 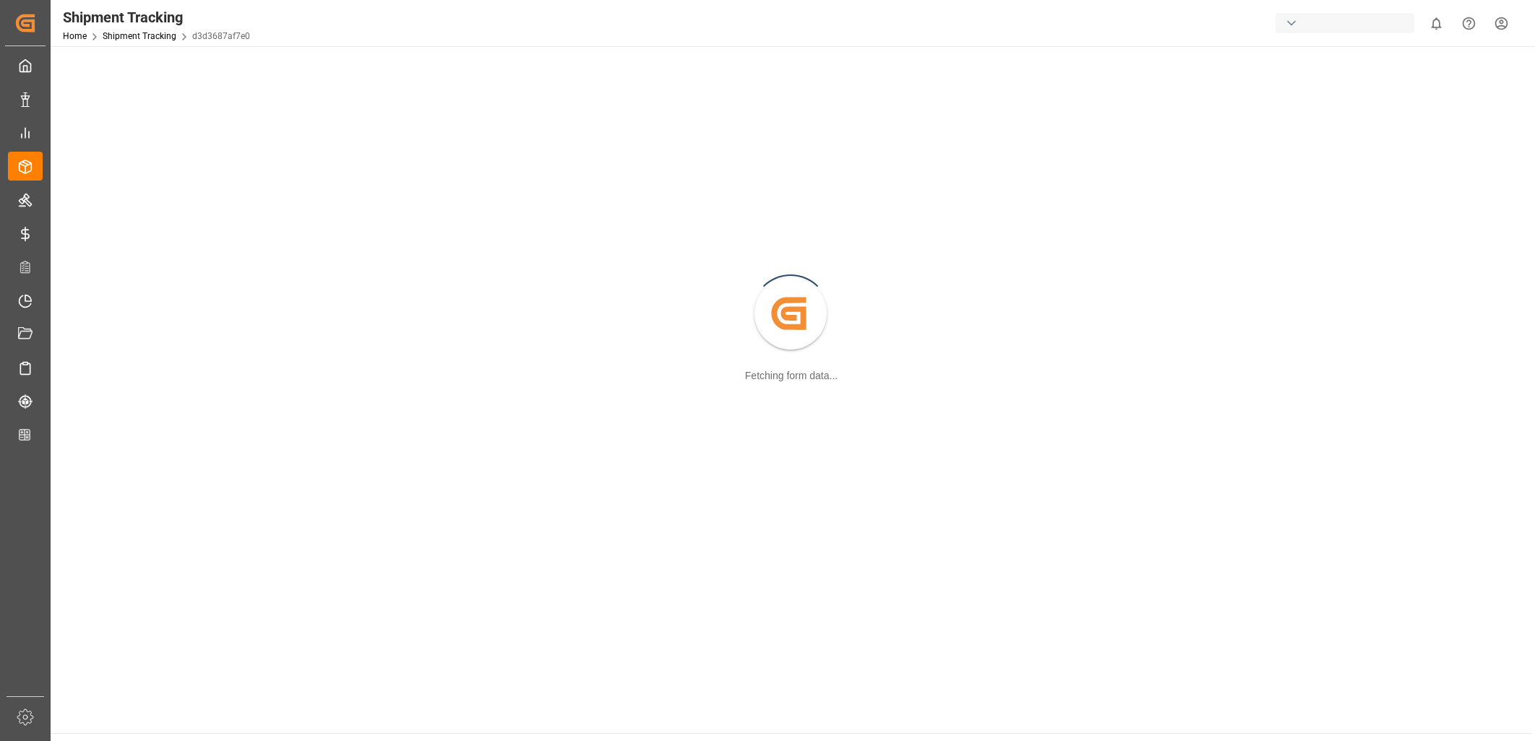 What do you see at coordinates (156, 17) in the screenshot?
I see `div: Shipment Tracking` at bounding box center [156, 17].